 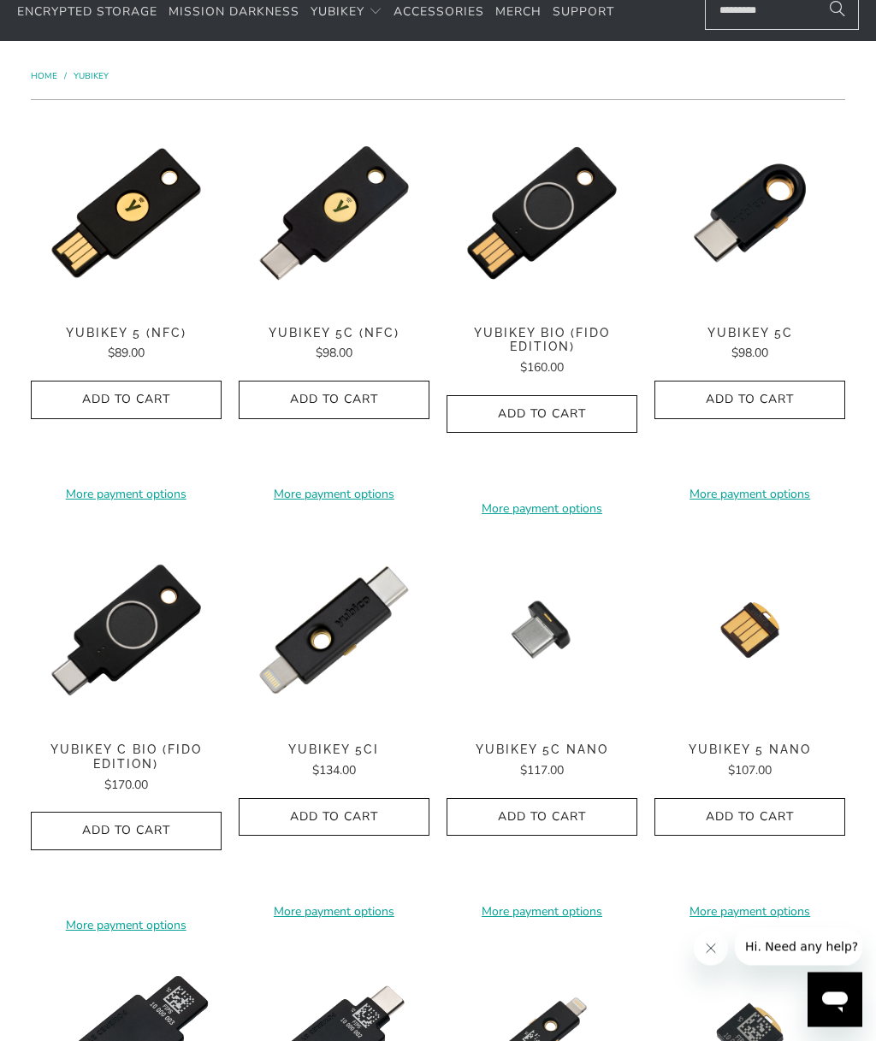 I want to click on span: $107.00, so click(x=749, y=771).